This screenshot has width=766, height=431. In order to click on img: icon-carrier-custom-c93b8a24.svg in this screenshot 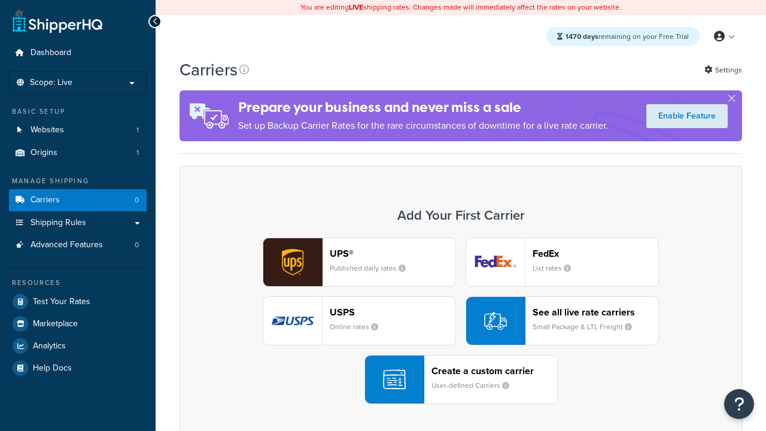, I will do `click(394, 379)`.